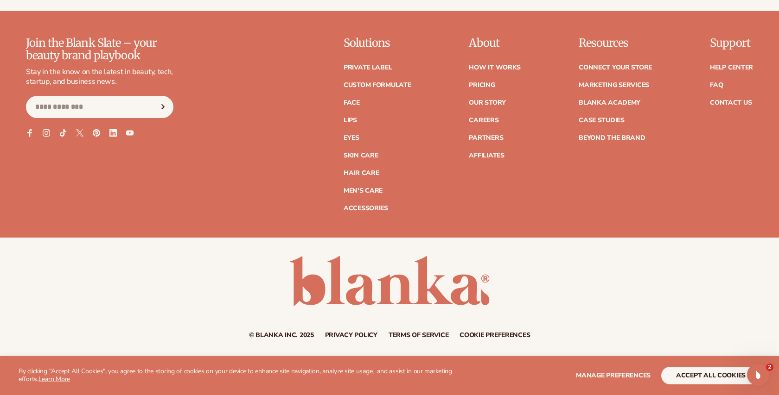 The height and width of the screenshot is (395, 779). Describe the element at coordinates (710, 376) in the screenshot. I see `button: accept all cookies` at that location.